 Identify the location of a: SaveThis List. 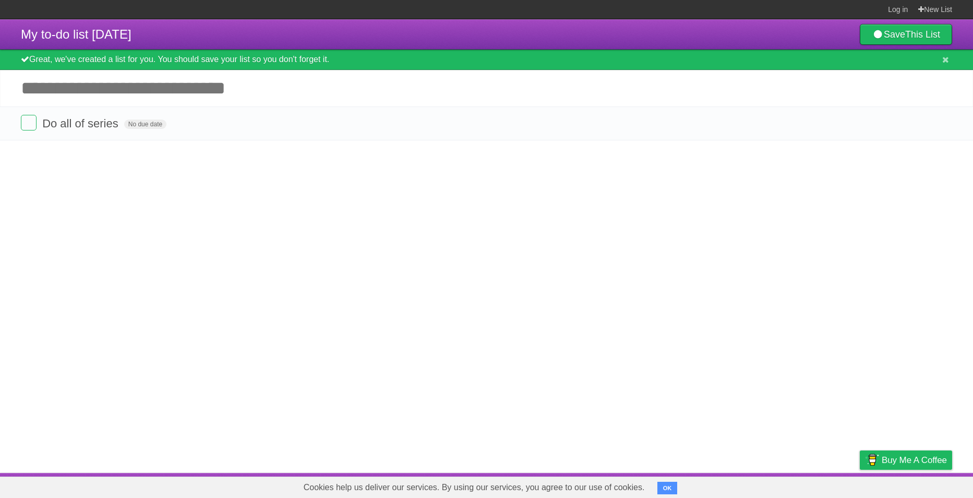
(906, 34).